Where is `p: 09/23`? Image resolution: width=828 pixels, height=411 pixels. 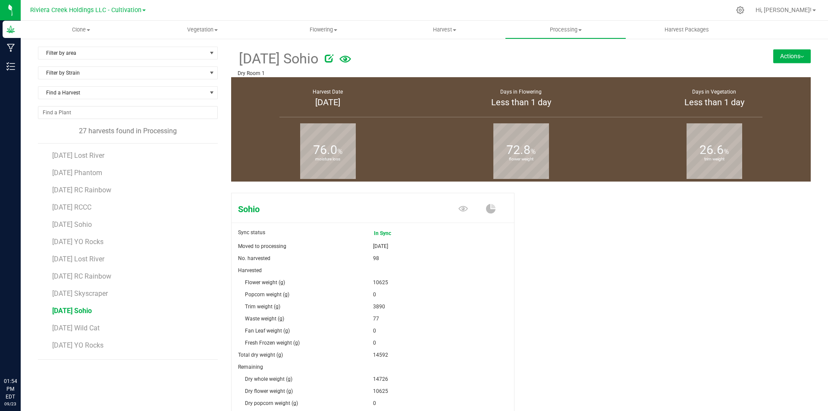
p: 09/23 is located at coordinates (10, 404).